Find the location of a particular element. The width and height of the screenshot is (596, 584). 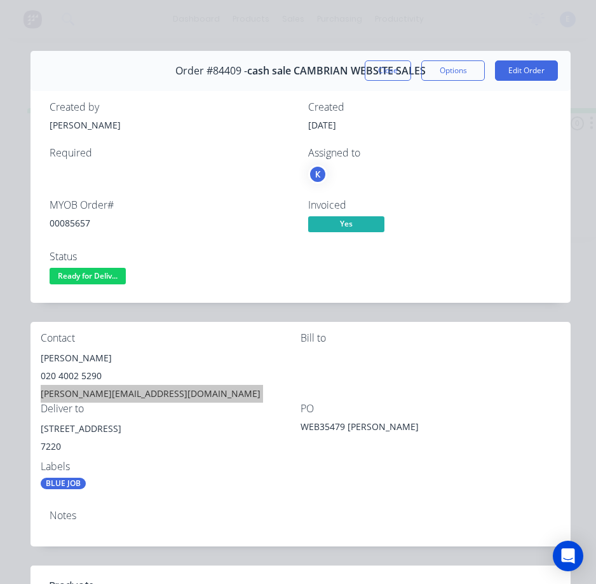

div: 020 4002 5290 is located at coordinates (170, 376).